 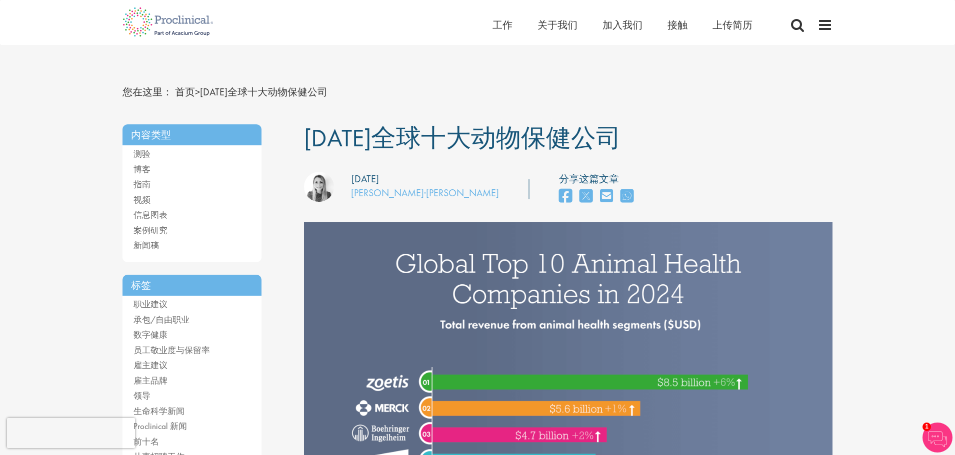 What do you see at coordinates (622, 25) in the screenshot?
I see `a: 加入我们` at bounding box center [622, 25].